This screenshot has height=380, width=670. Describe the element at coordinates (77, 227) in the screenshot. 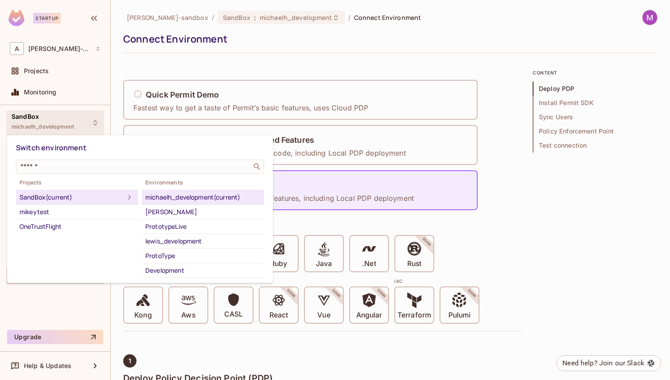

I see `div: OneTrustFlight` at that location.